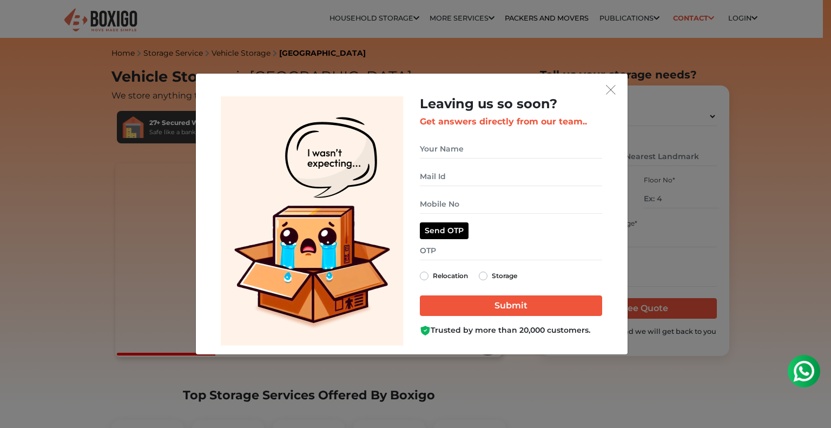 Image resolution: width=831 pixels, height=428 pixels. Describe the element at coordinates (511, 121) in the screenshot. I see `h3: Get answers directly from our team..` at that location.